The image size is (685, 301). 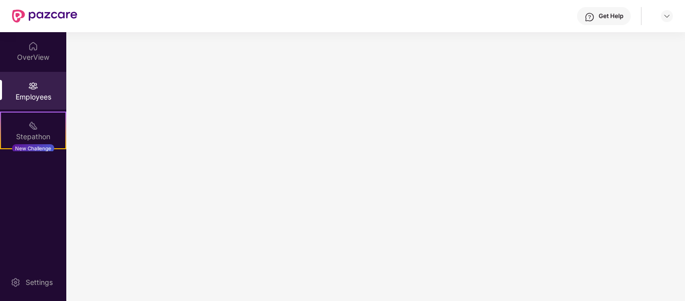 I want to click on img: svg+xml;base64,PHN2ZyBpZD0iRHJvcGRvd24tMzJ4MzIiIHhtbG5zPSJodHRwOi8vd3d3LnczLm9yZy8yMDAwL3N2ZyIgd2..., so click(x=667, y=16).